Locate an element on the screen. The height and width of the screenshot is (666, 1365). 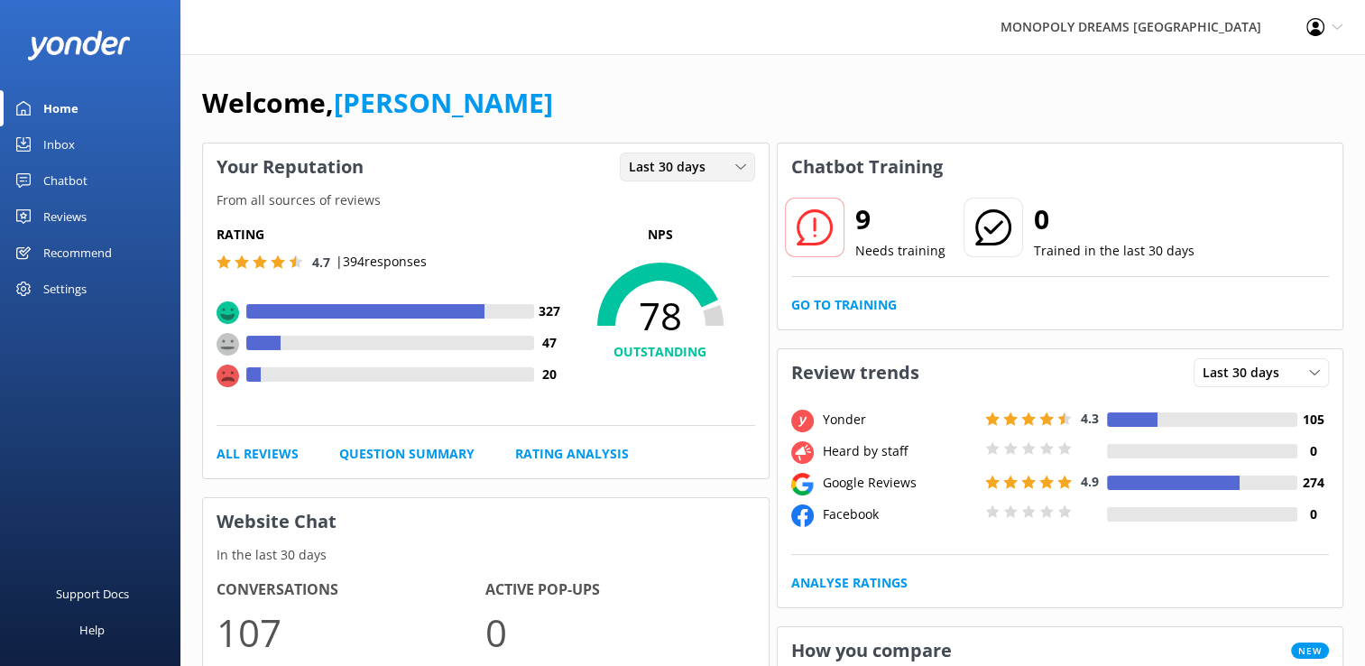
h3: Website Chat is located at coordinates (485, 521).